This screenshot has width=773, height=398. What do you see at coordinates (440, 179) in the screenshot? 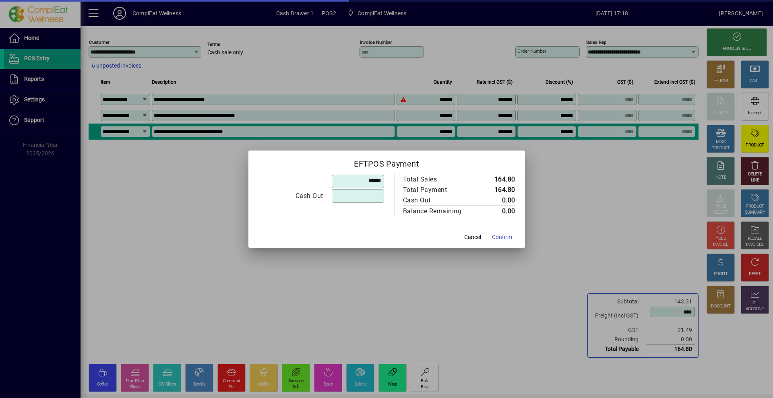
I see `td: Total Sales` at bounding box center [440, 179].